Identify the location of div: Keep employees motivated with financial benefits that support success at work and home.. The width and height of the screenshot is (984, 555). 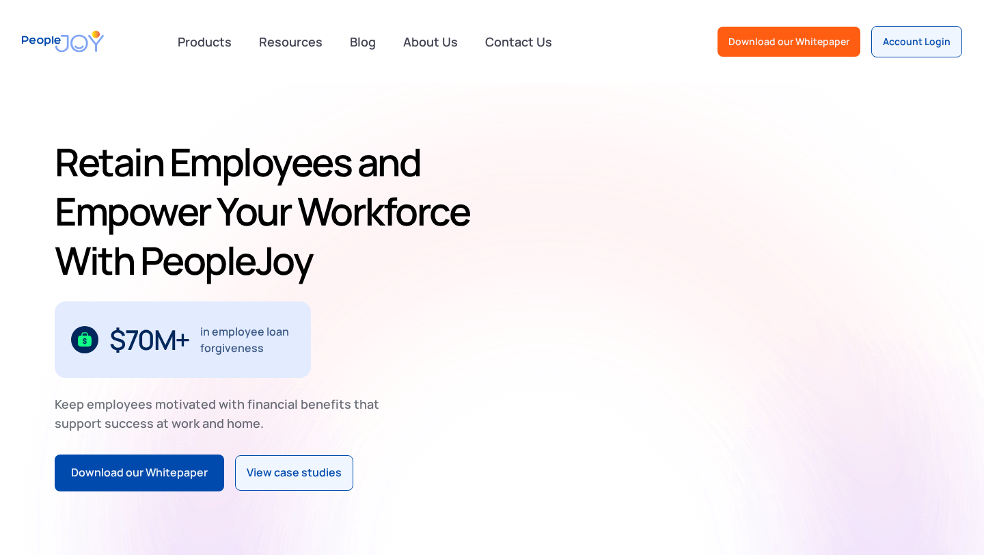
(223, 413).